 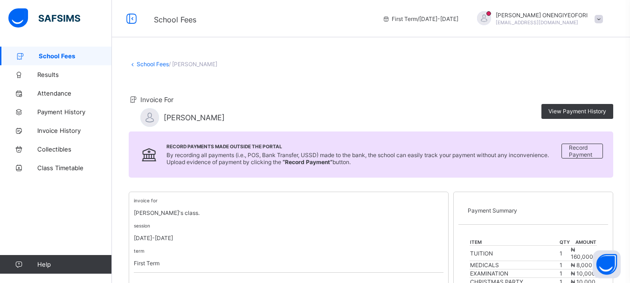 I want to click on span: Attendance, so click(x=75, y=93).